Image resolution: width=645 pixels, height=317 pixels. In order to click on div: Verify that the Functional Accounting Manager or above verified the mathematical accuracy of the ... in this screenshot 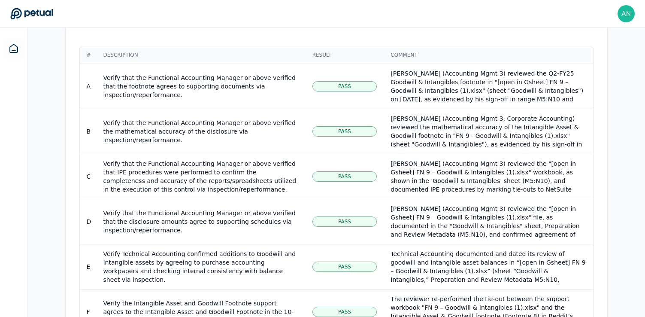, I will do `click(200, 131)`.